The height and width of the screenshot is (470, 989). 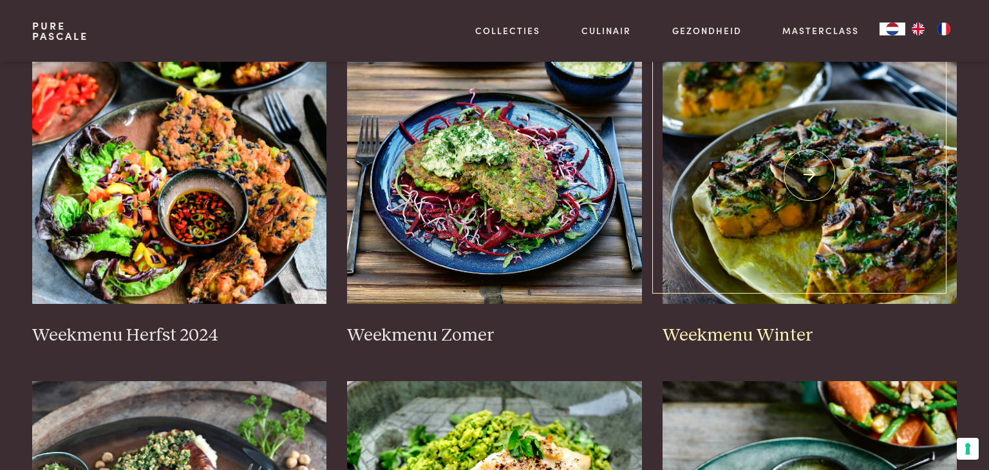 What do you see at coordinates (893, 29) in the screenshot?
I see `a: NL` at bounding box center [893, 29].